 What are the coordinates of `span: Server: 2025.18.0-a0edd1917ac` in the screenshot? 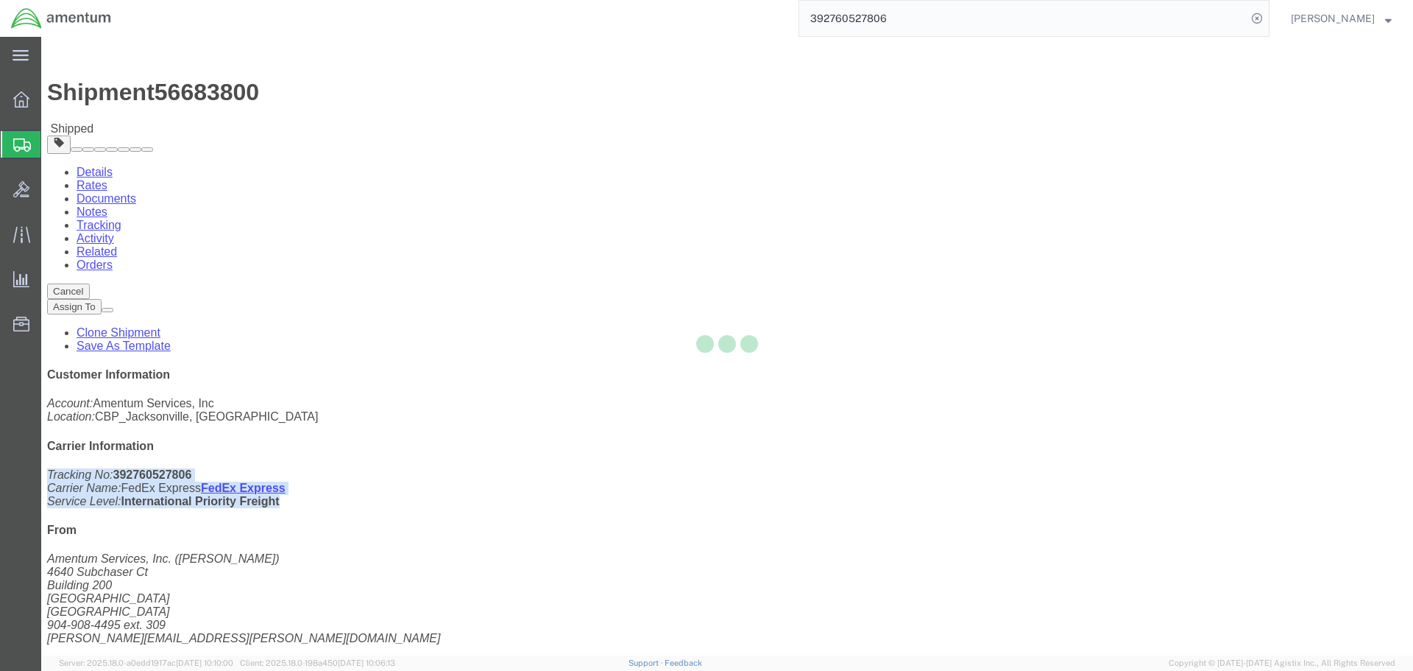 It's located at (146, 663).